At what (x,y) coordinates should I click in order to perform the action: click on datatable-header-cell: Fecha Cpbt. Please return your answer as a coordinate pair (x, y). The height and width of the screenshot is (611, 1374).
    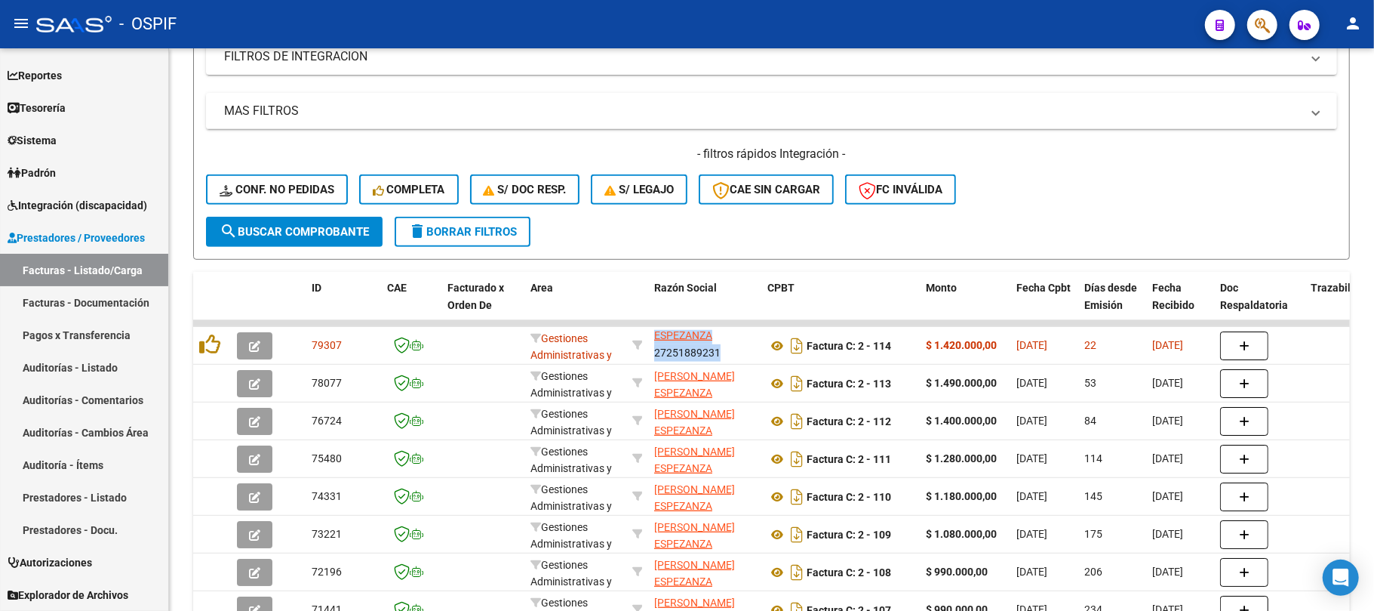
    Looking at the image, I should click on (1045, 305).